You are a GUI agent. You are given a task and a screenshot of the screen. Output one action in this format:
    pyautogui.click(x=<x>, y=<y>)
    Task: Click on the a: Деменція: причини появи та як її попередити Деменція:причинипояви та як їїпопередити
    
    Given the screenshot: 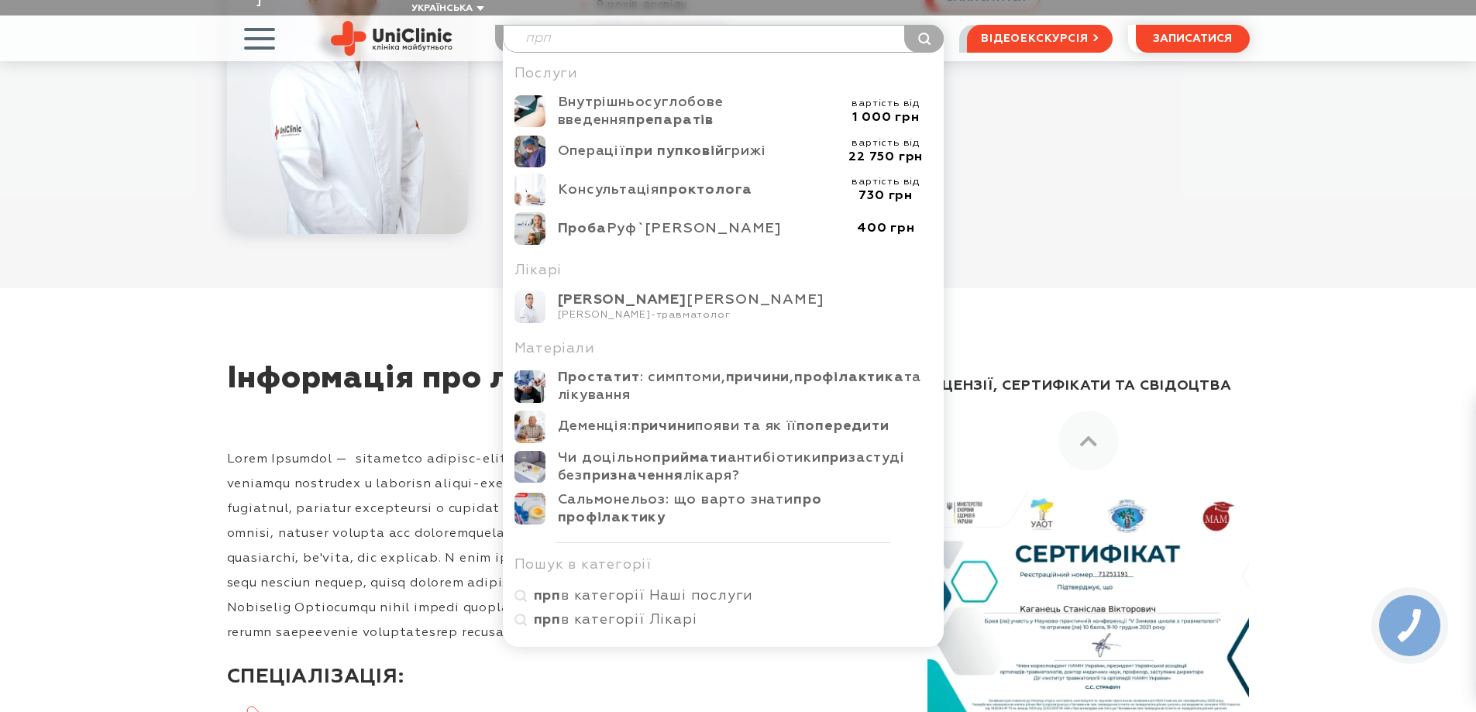 What is the action you would take?
    pyautogui.click(x=724, y=427)
    